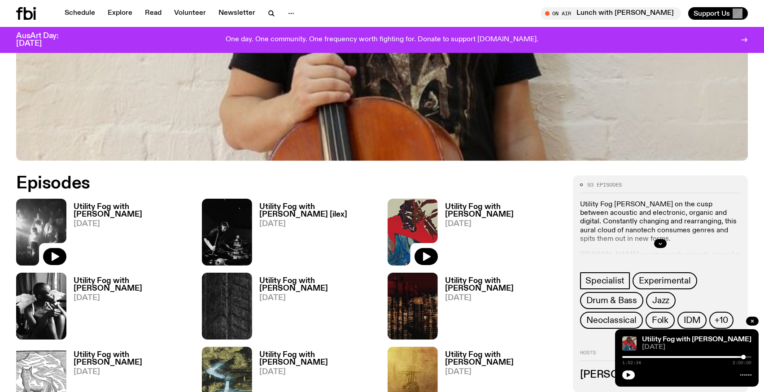 The image size is (764, 392). What do you see at coordinates (413, 306) in the screenshot?
I see `img: Cover to (SAFETY HAZARD) مخاطر السلامة by electroneya, MARTINA and TNSXORDS` at bounding box center [413, 306].